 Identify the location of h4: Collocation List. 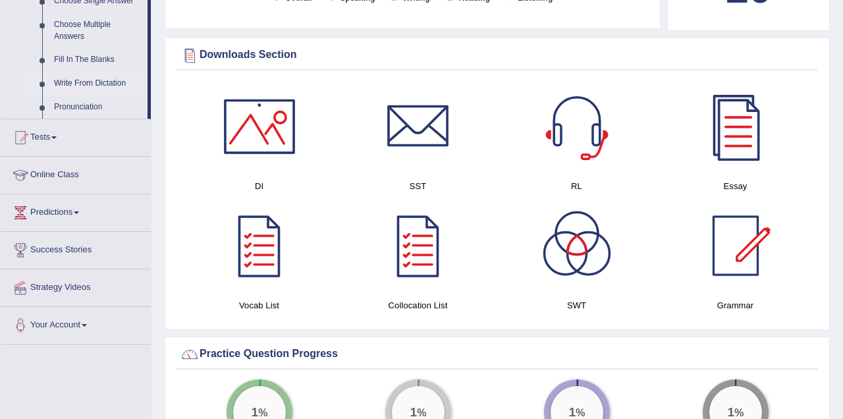
(418, 305).